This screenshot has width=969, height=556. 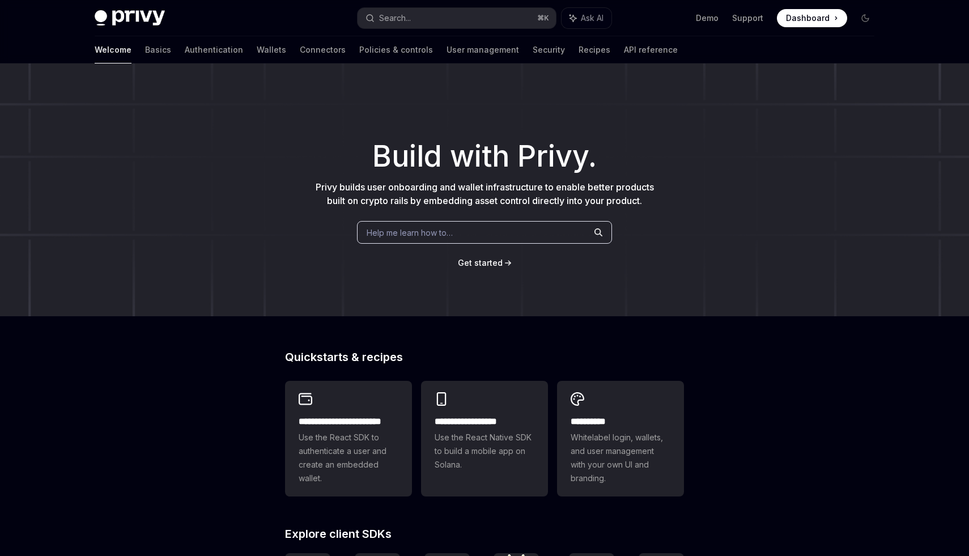 What do you see at coordinates (651, 50) in the screenshot?
I see `a: API reference` at bounding box center [651, 50].